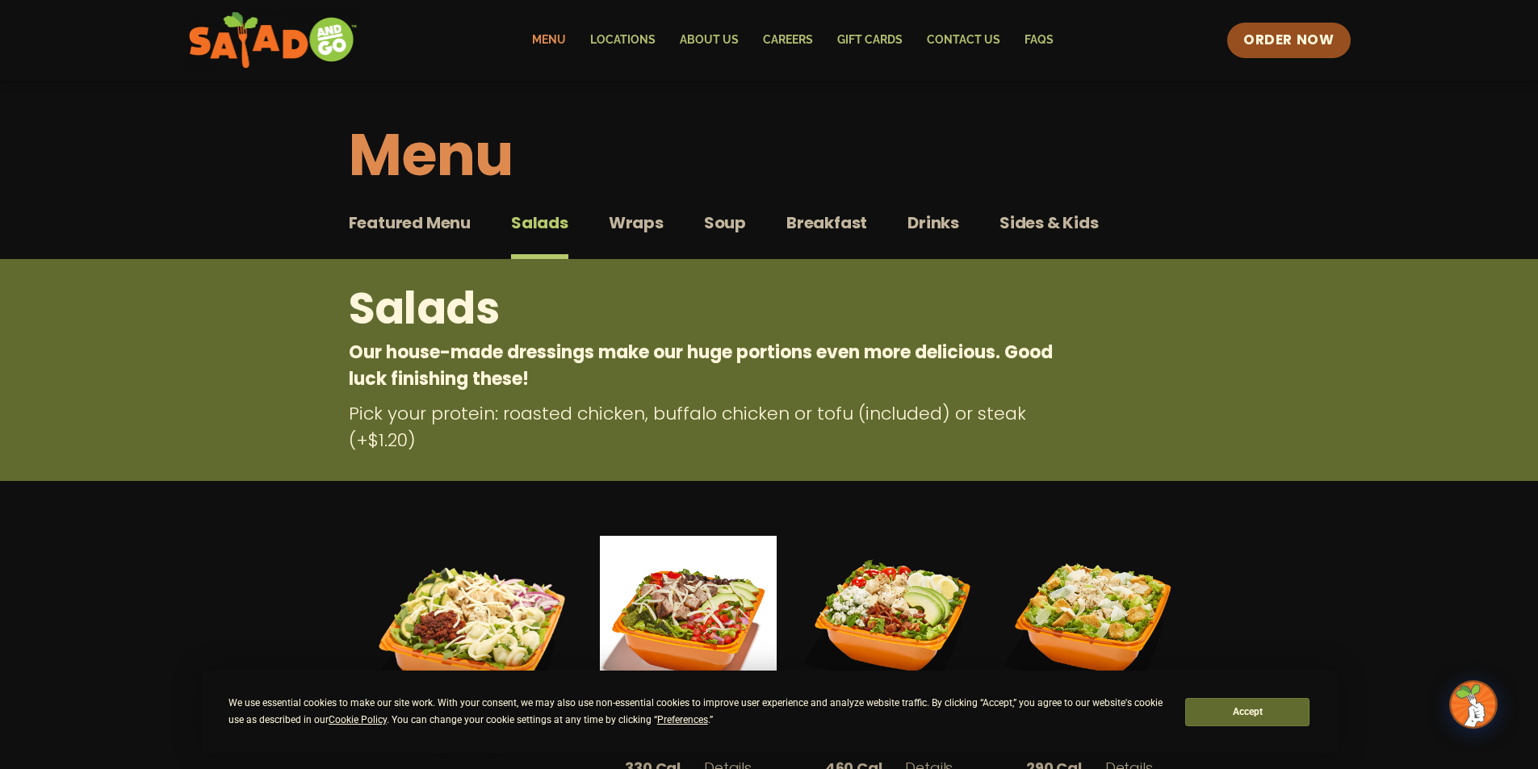 This screenshot has width=1538, height=769. Describe the element at coordinates (963, 40) in the screenshot. I see `a: Contact Us` at that location.